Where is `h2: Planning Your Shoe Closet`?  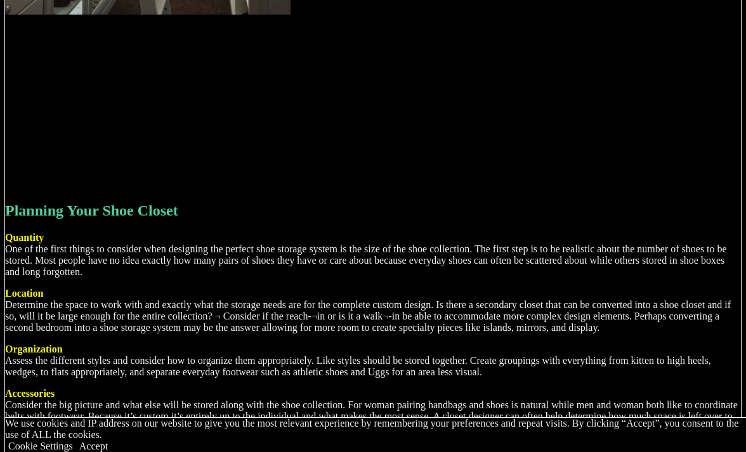 h2: Planning Your Shoe Closet is located at coordinates (373, 211).